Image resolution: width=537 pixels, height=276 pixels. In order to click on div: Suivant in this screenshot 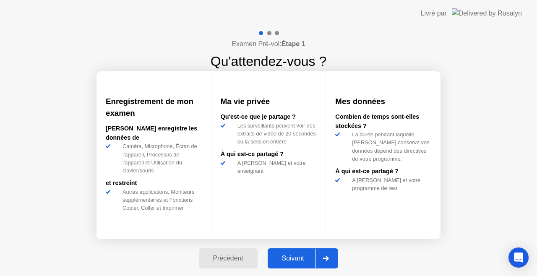, I will do `click(293, 258)`.